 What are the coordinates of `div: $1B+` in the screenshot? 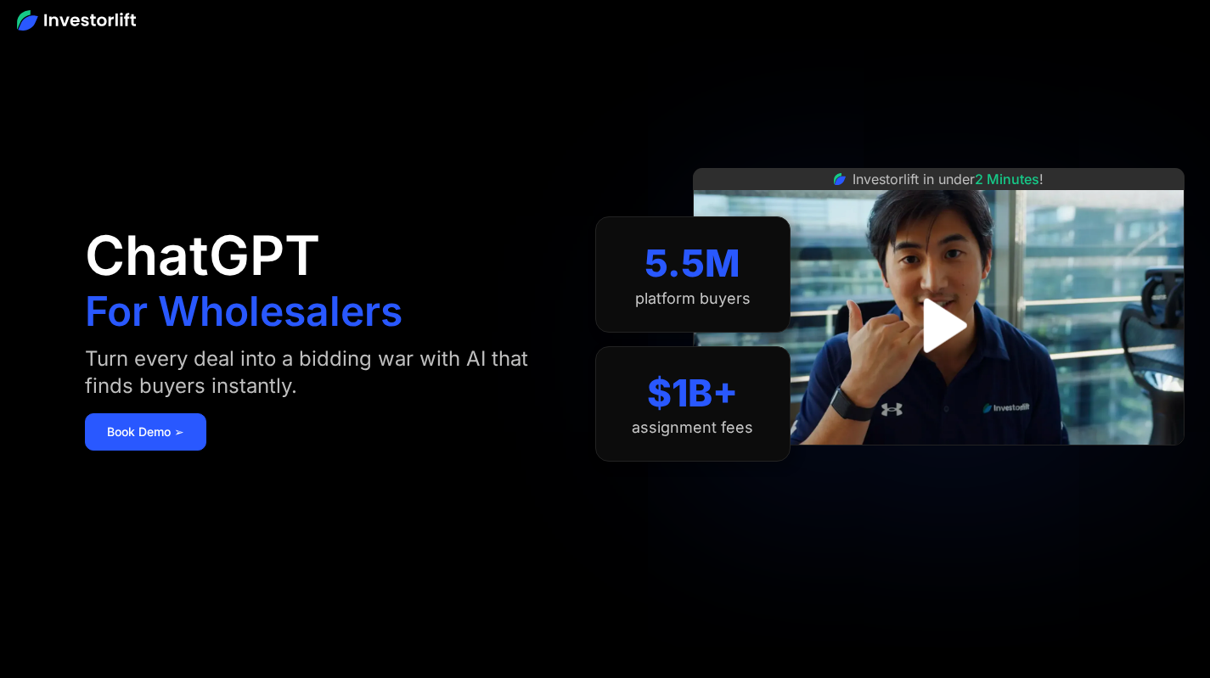 It's located at (692, 393).